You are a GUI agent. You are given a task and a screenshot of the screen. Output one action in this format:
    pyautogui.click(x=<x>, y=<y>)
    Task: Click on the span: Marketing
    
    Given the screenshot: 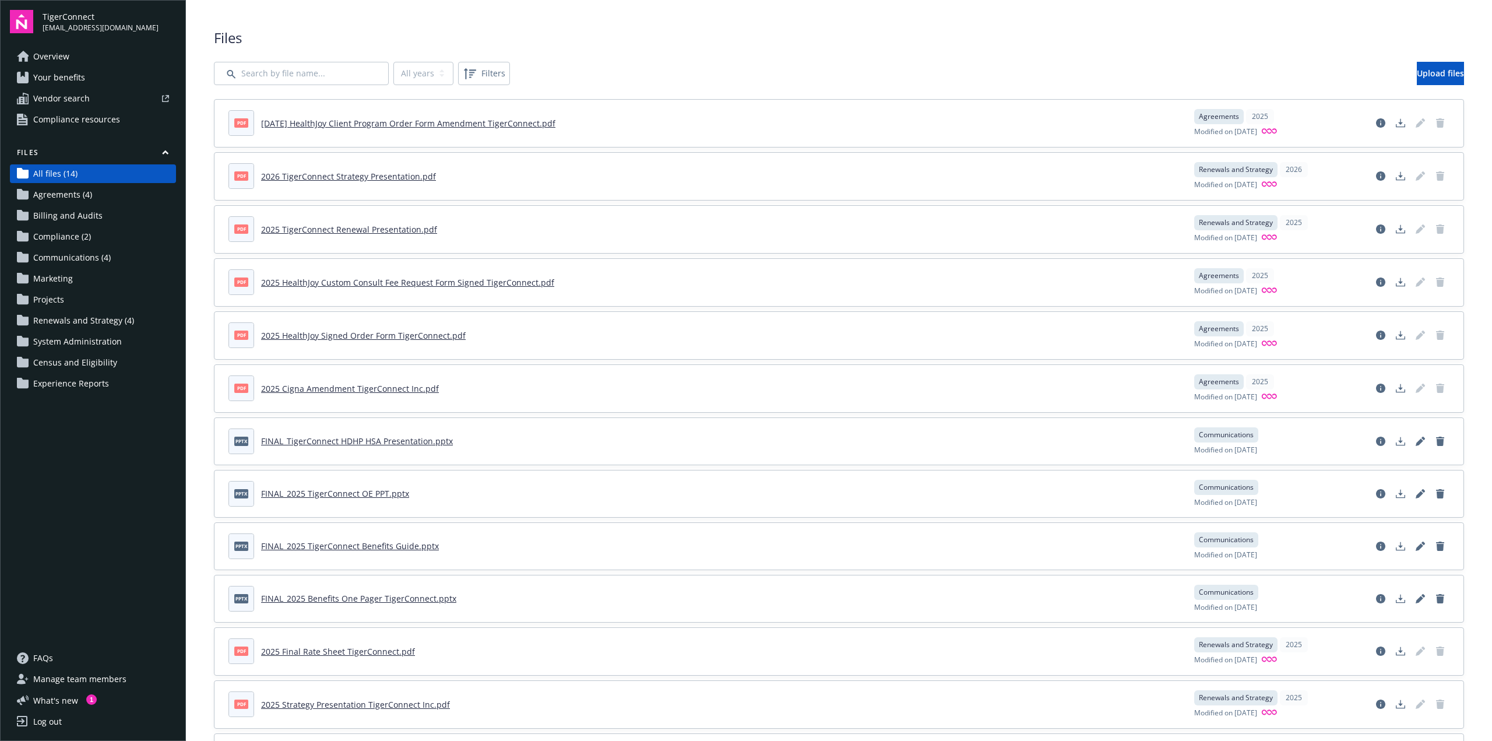 What is the action you would take?
    pyautogui.click(x=53, y=279)
    